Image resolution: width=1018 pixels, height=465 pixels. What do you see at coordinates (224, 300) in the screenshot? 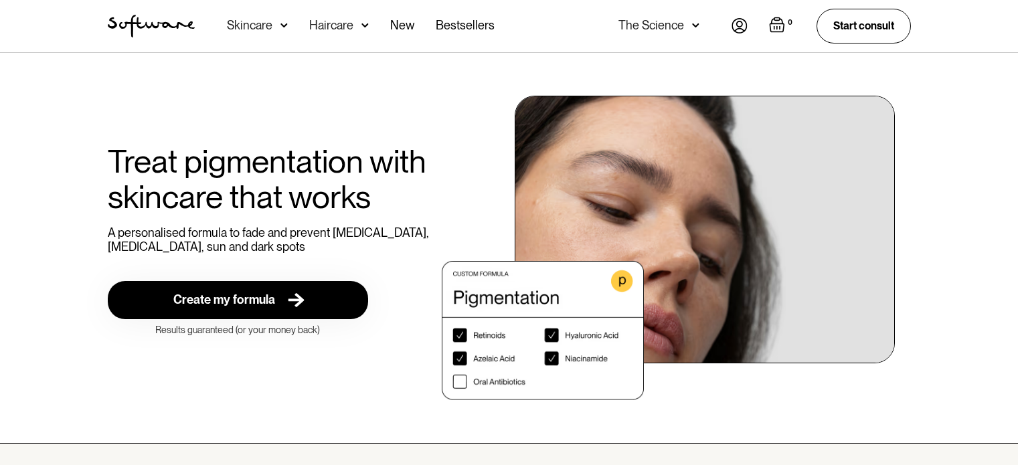
I see `div: Create my formula` at bounding box center [224, 300].